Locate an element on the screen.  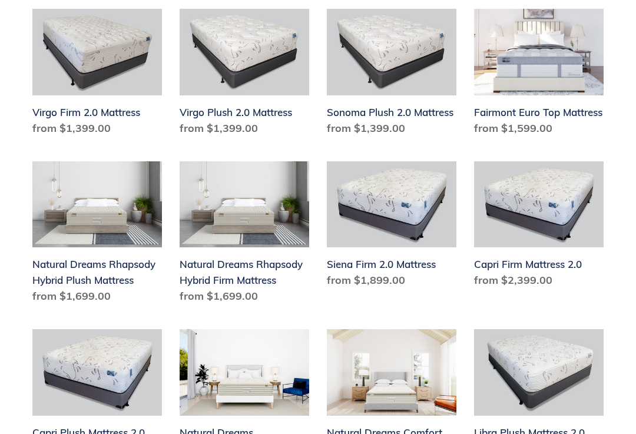
a: Capri Firm Mattress 2.0 is located at coordinates (539, 227).